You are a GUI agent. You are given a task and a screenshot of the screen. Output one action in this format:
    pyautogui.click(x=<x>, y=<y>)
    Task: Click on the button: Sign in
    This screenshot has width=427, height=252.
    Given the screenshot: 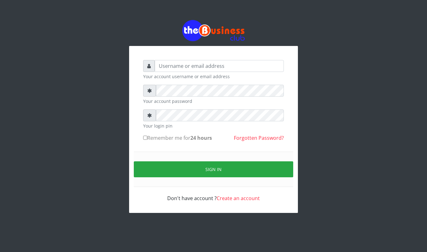 What is the action you would take?
    pyautogui.click(x=213, y=169)
    